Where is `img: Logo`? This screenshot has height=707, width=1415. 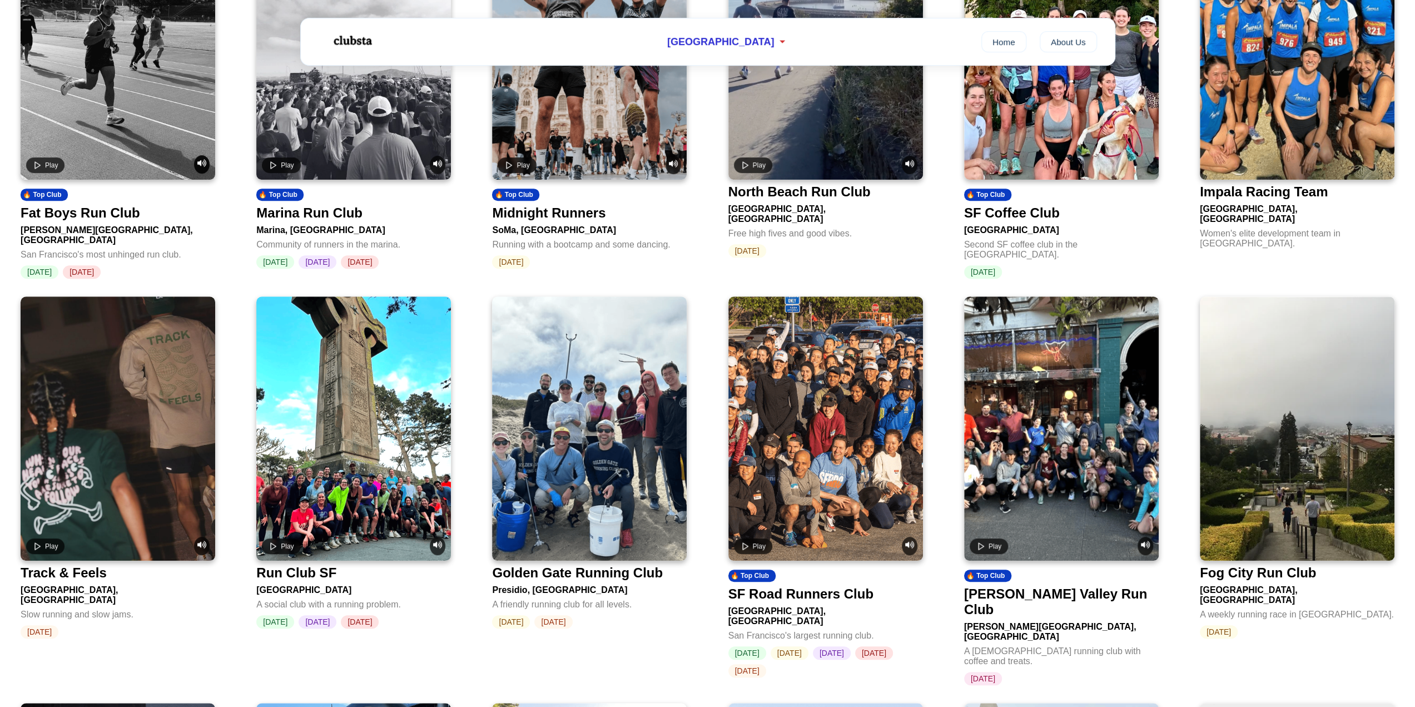
img: Logo is located at coordinates (352, 41).